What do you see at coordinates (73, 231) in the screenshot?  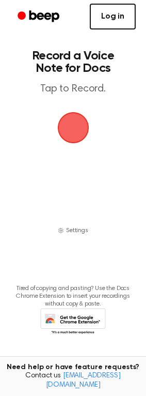 I see `button: Settings` at bounding box center [73, 231].